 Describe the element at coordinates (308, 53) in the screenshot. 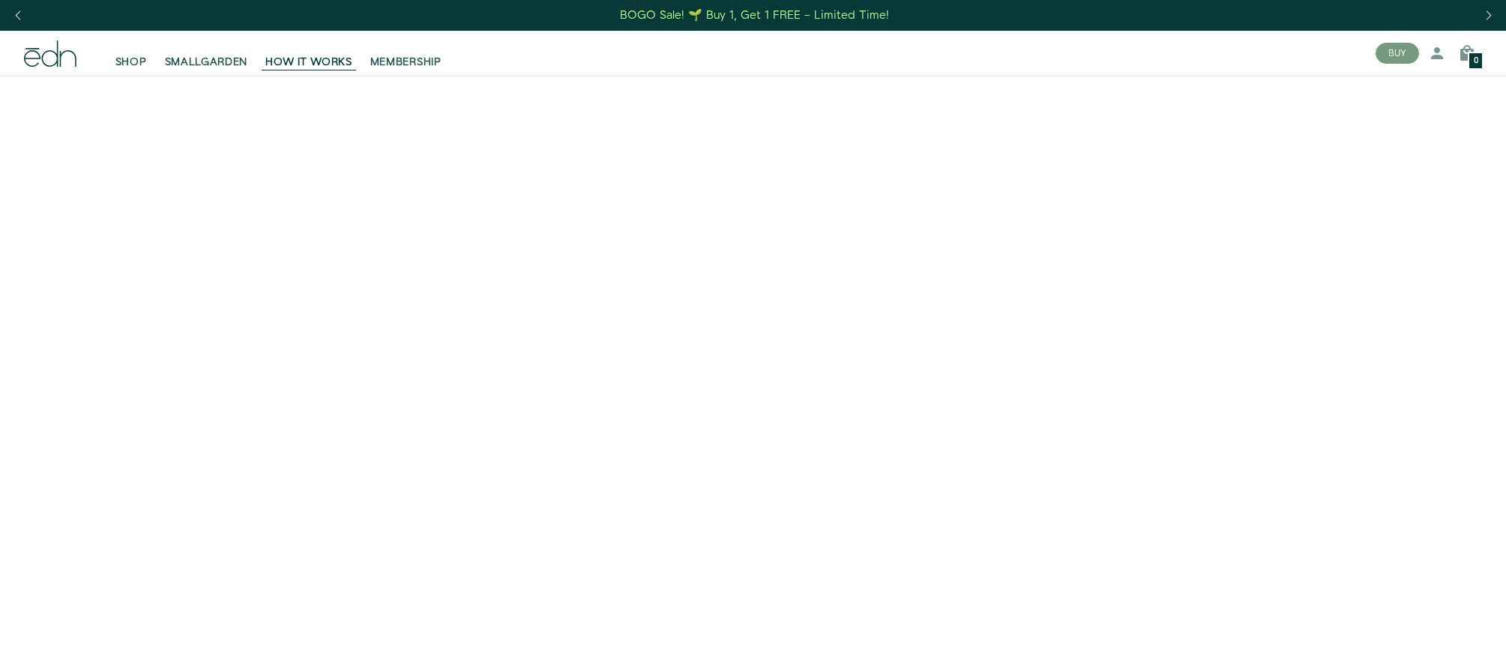

I see `a: HOW IT WORKS` at that location.